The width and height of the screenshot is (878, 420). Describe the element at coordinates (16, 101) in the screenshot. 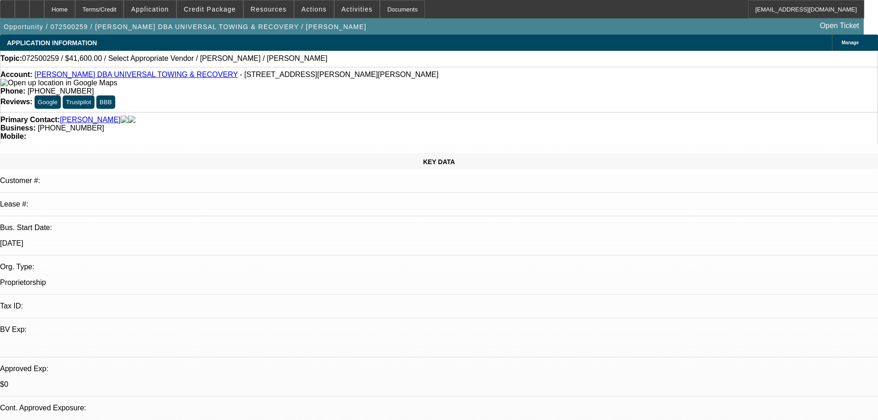

I see `strong: Reviews:` at that location.